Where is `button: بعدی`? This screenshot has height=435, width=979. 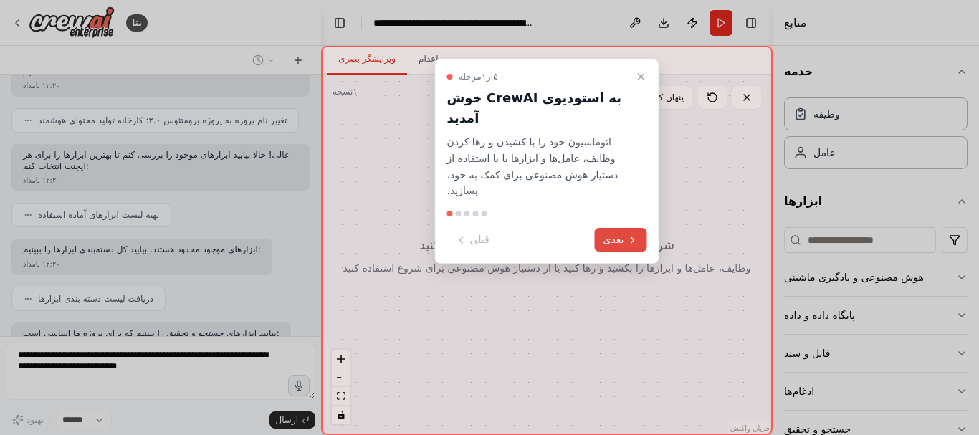
button: بعدی is located at coordinates (621, 239).